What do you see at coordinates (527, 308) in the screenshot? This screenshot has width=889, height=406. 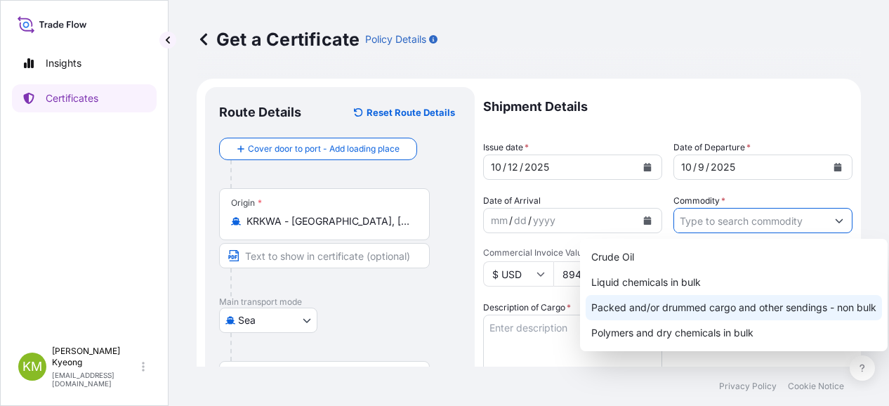 I see `label: Description of Cargo` at bounding box center [527, 308].